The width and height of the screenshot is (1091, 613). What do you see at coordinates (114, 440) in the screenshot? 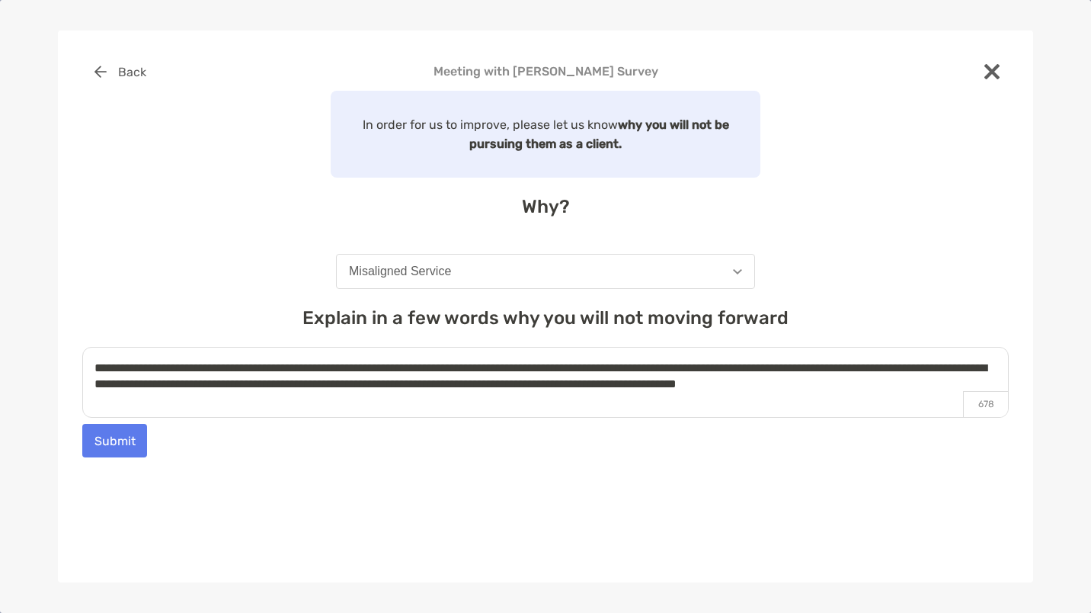
I see `button: Submit` at bounding box center [114, 440].